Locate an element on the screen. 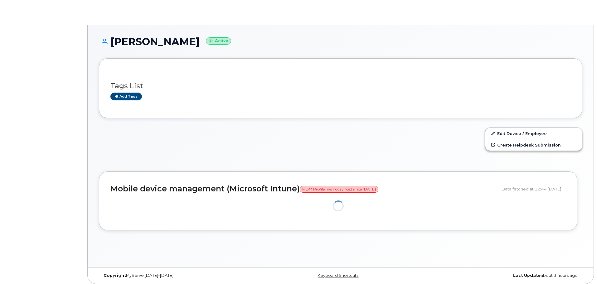  div: about 3 hours ago is located at coordinates (501, 276).